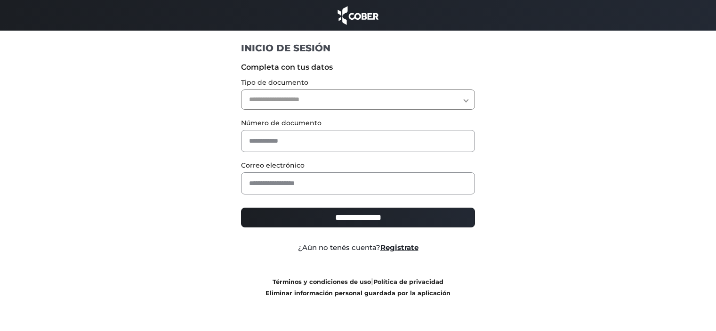 The image size is (716, 331). I want to click on label: Correo electrónico, so click(358, 165).